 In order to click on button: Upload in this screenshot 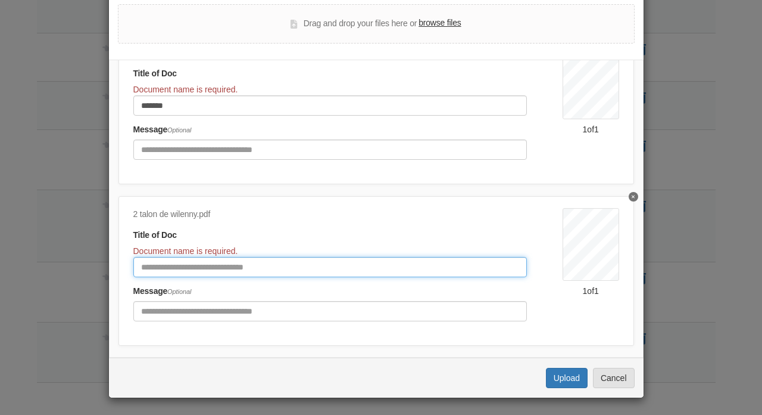, I will do `click(567, 378)`.